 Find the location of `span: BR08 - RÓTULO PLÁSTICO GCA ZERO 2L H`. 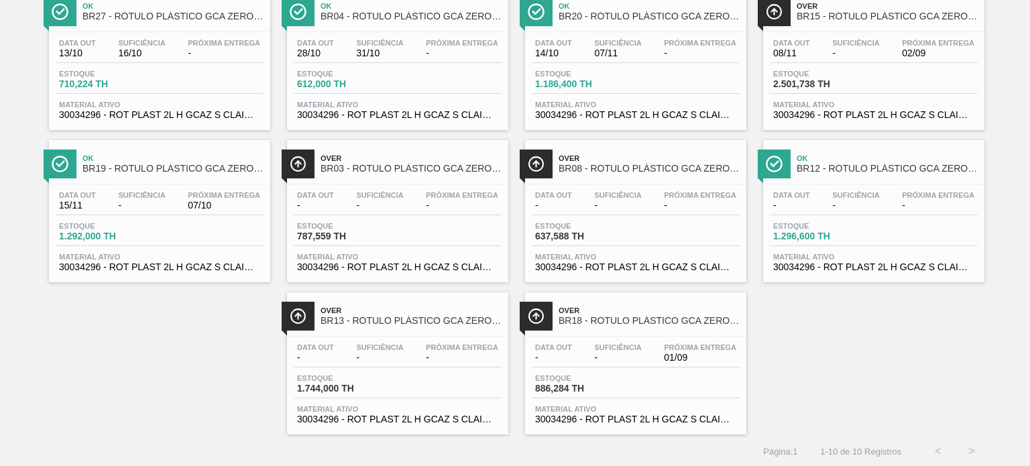

span: BR08 - RÓTULO PLÁSTICO GCA ZERO 2L H is located at coordinates (649, 168).